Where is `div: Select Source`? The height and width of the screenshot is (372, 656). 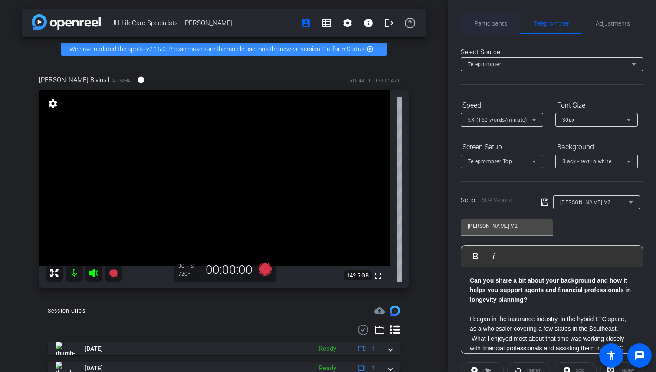 div: Select Source is located at coordinates (551, 52).